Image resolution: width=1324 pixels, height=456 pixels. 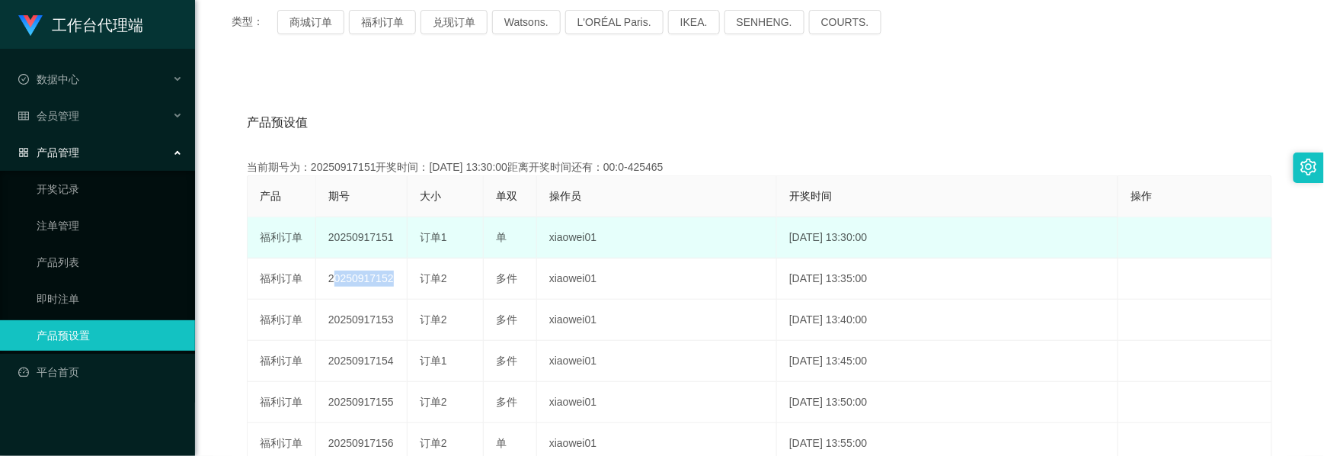 What do you see at coordinates (811, 196) in the screenshot?
I see `span: 开奖时间` at bounding box center [811, 196].